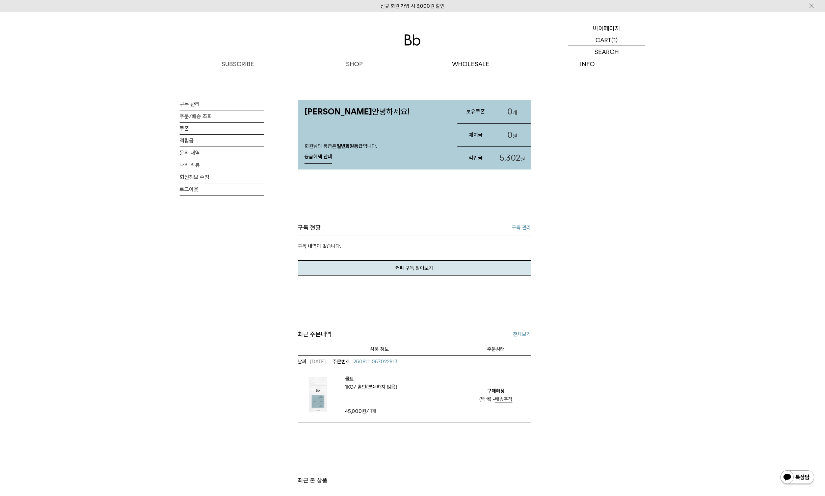 The image size is (825, 496). Describe the element at coordinates (238, 64) in the screenshot. I see `a: SUBSCRIBE` at that location.